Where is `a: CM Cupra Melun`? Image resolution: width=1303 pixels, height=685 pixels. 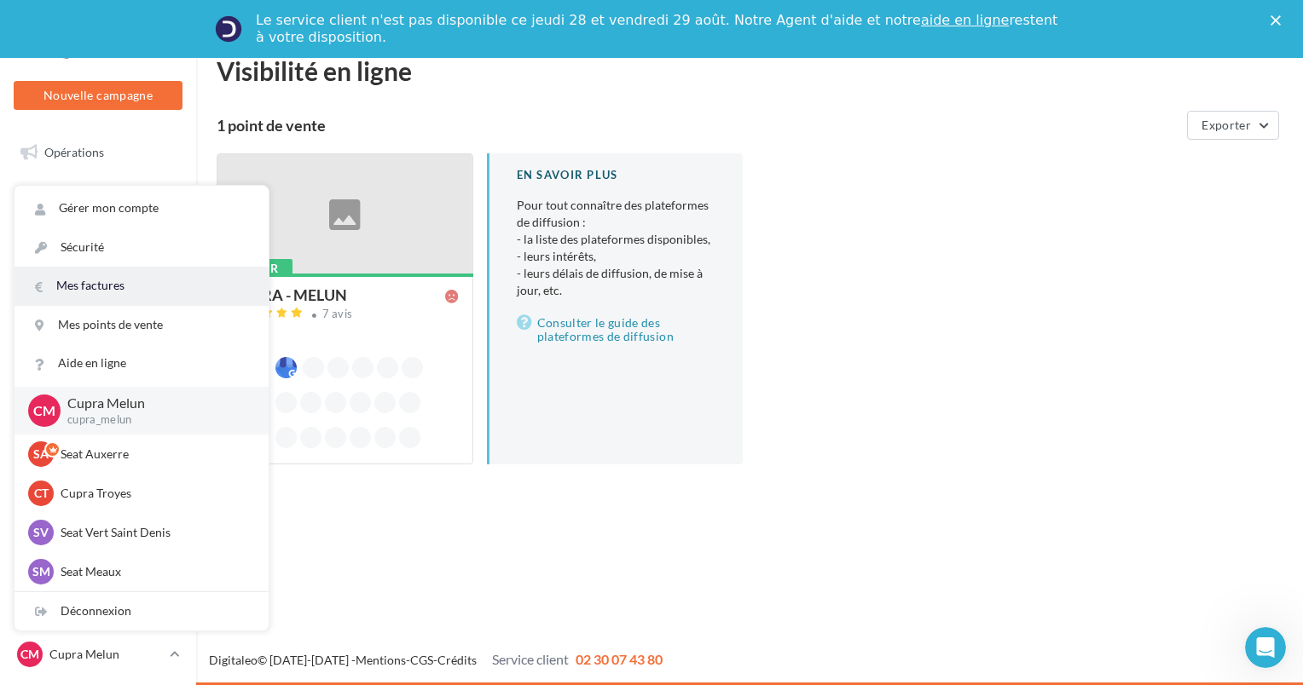
a: CM Cupra Melun is located at coordinates (98, 655).